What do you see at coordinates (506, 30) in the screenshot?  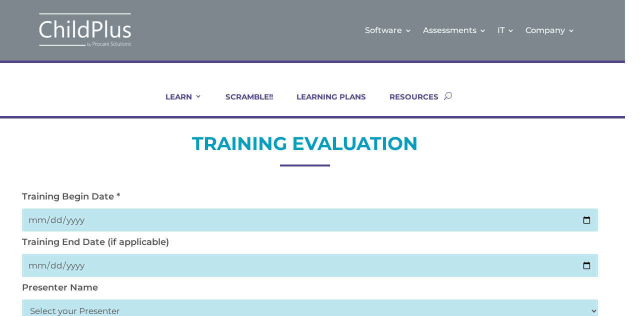 I see `a: IT` at bounding box center [506, 30].